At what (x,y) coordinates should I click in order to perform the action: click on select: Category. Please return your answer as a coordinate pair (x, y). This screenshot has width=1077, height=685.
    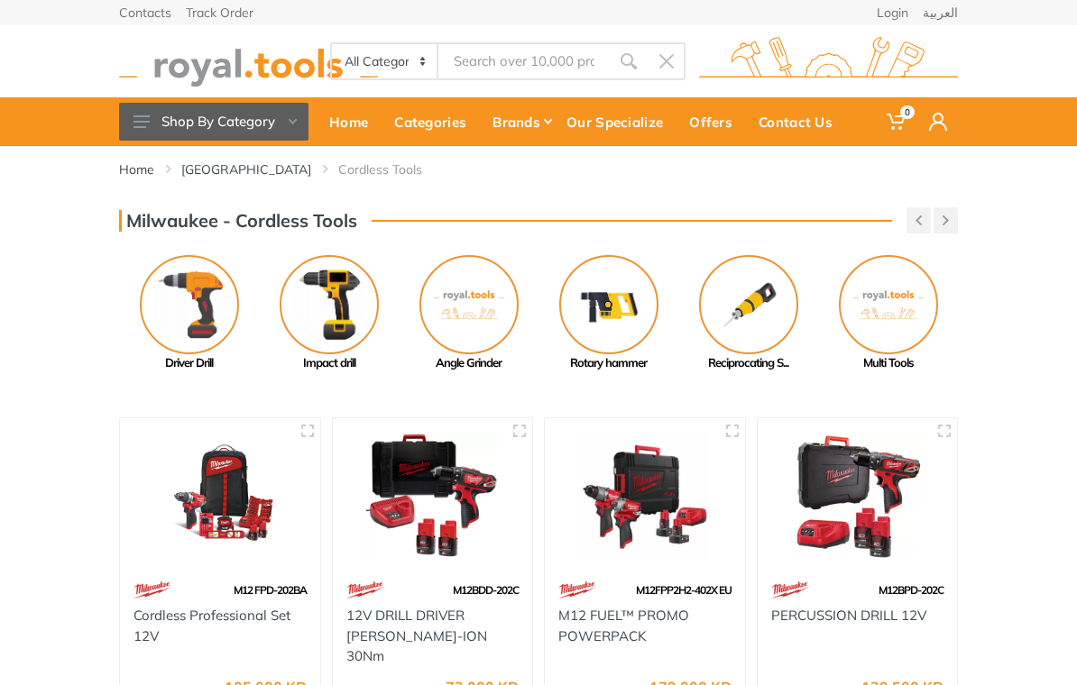
    Looking at the image, I should click on (385, 61).